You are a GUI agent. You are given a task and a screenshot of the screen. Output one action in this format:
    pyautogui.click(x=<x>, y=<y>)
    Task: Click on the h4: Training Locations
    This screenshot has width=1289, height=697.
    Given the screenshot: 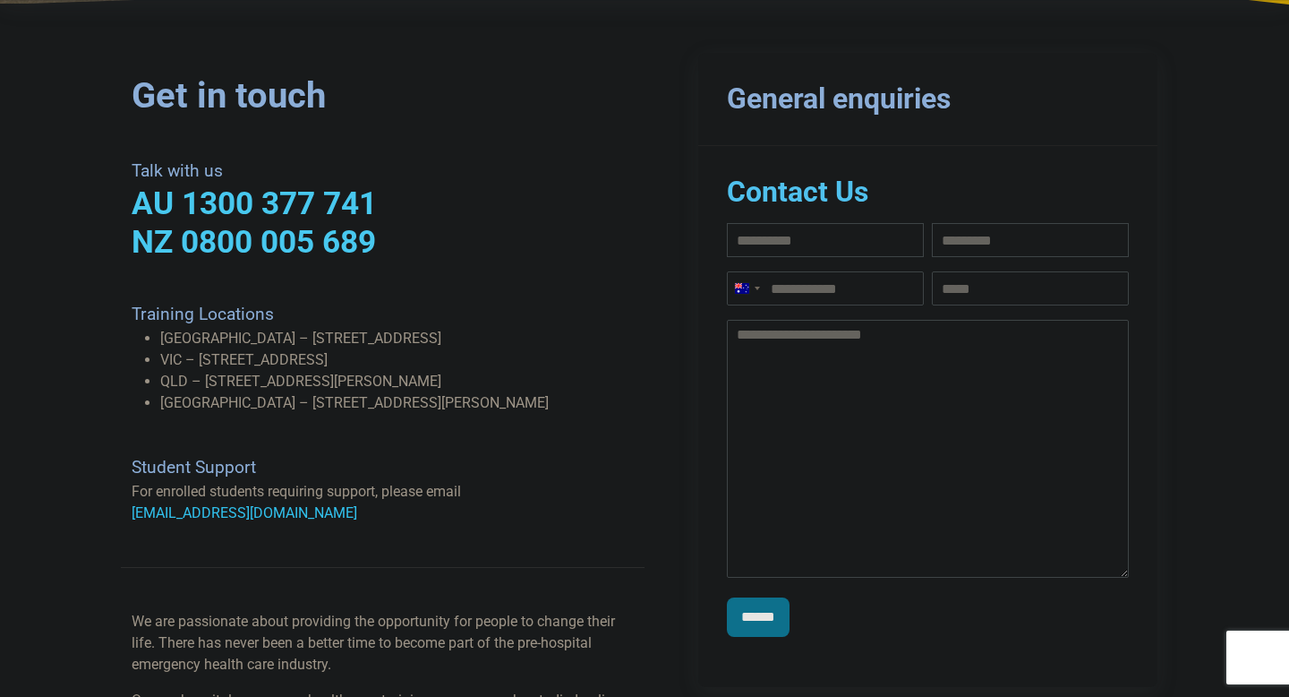 What is the action you would take?
    pyautogui.click(x=382, y=313)
    